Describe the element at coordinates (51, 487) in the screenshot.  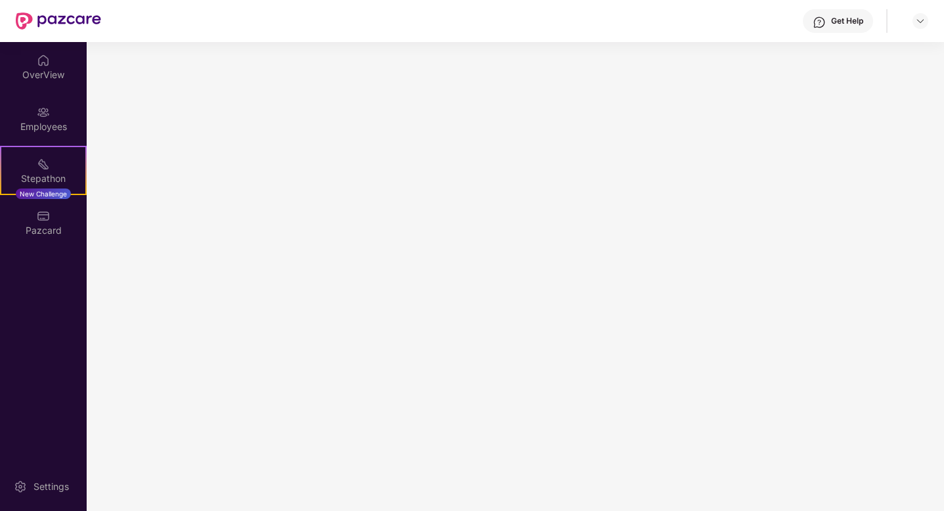
I see `div: Settings` at that location.